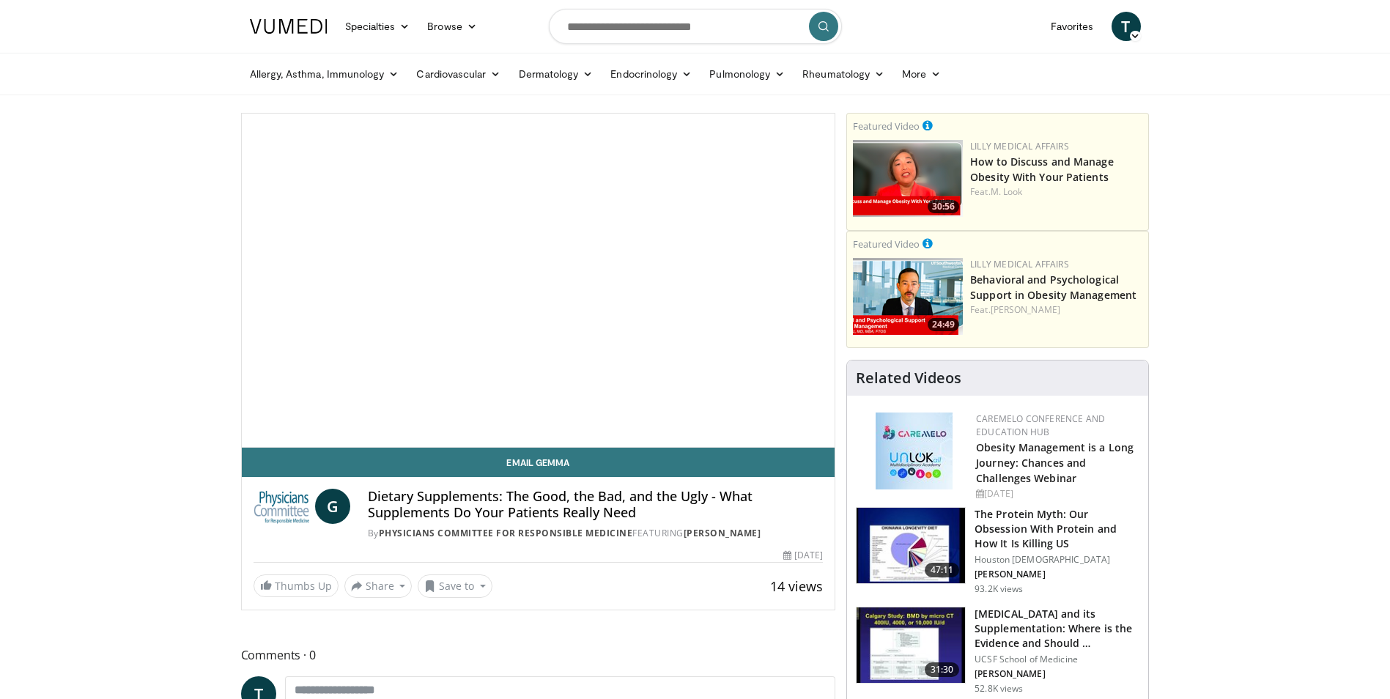 The height and width of the screenshot is (699, 1390). I want to click on a: Browse, so click(452, 26).